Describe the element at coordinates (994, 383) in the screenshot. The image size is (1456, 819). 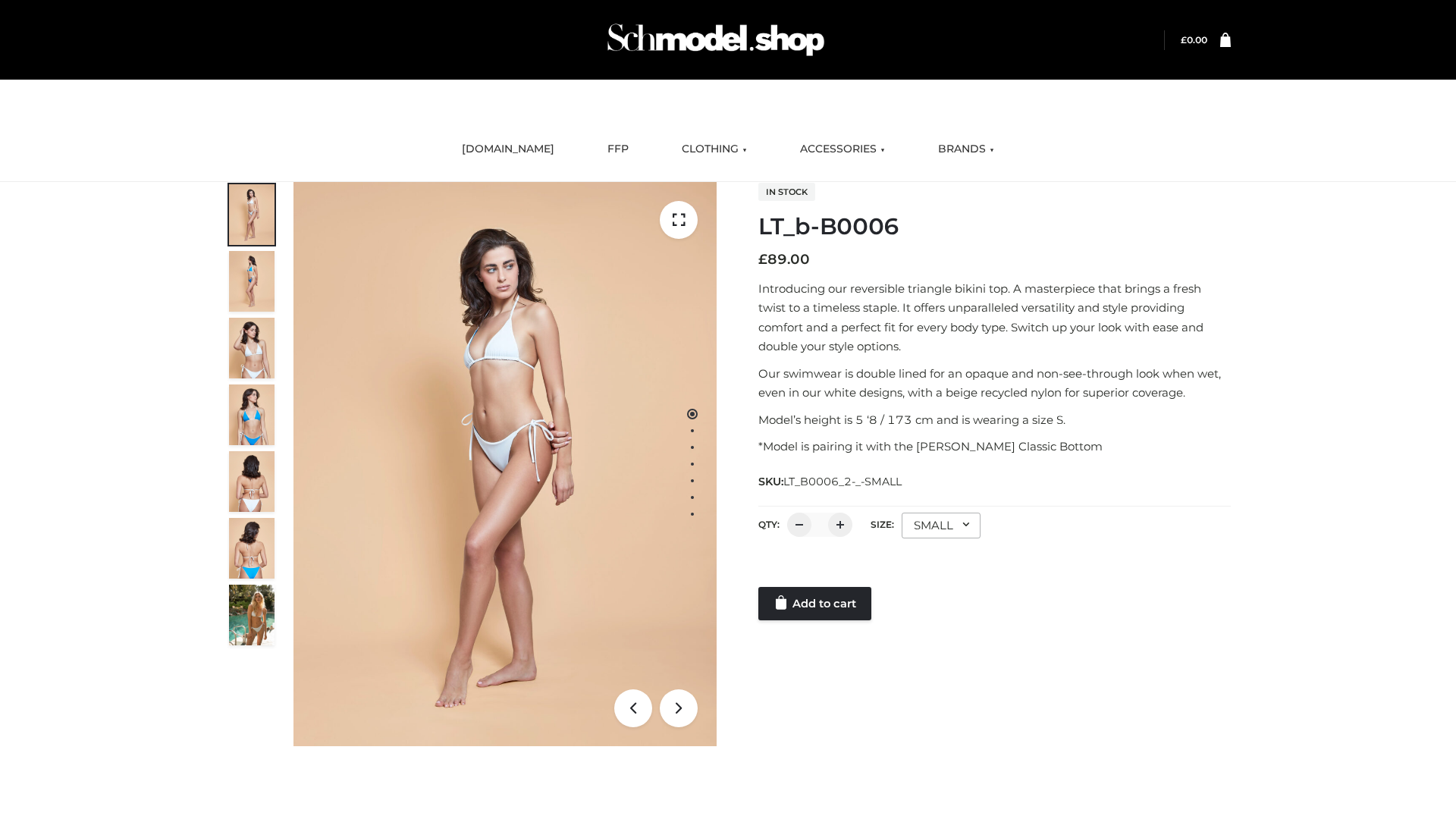
I see `p: Our swimwear is double lined for an opaque and non-see-through look when wet, even in our white d...` at that location.